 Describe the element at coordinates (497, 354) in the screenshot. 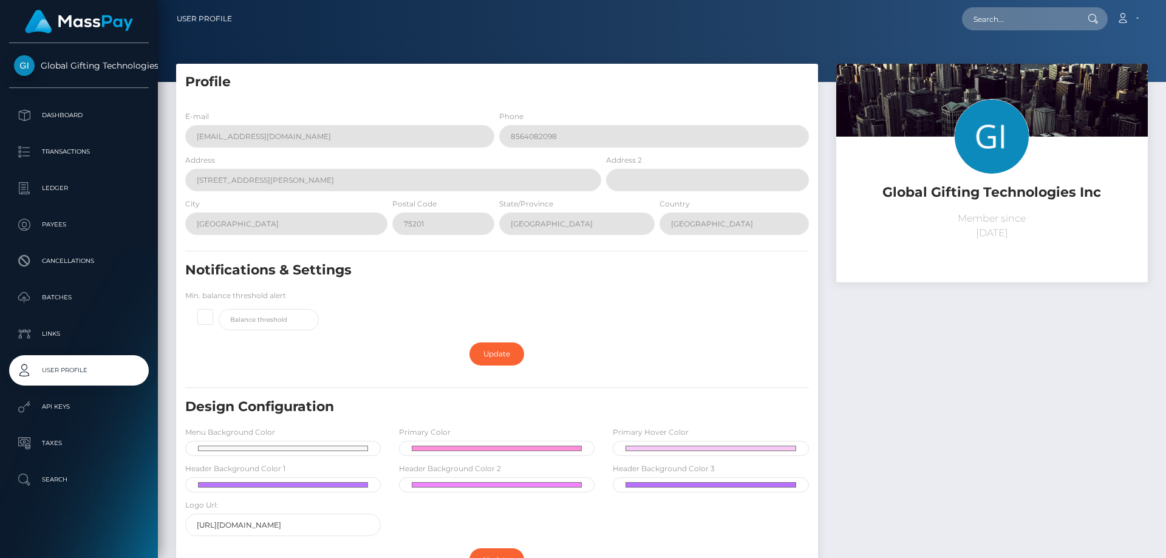

I see `a: Update` at that location.